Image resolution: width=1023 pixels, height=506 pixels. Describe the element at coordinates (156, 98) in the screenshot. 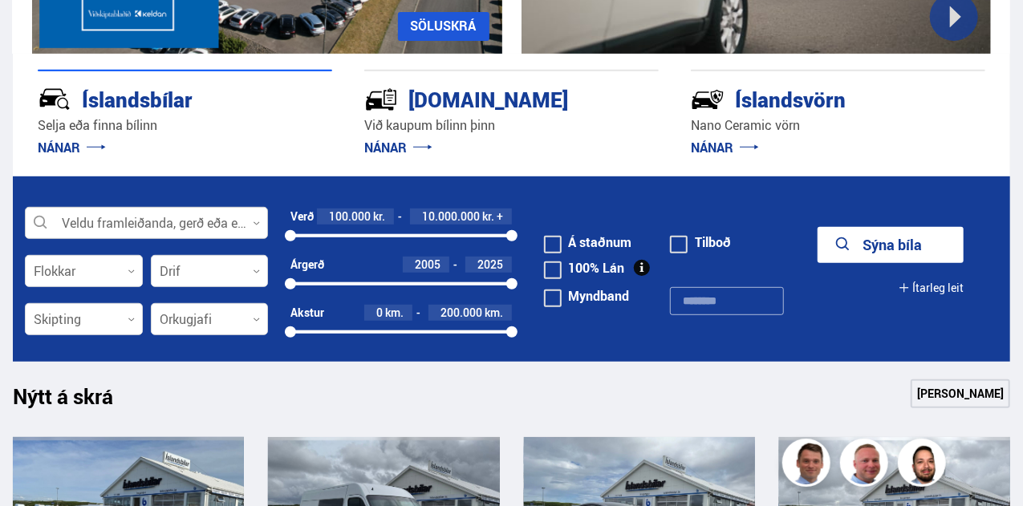

I see `div: Íslandsbílar` at that location.